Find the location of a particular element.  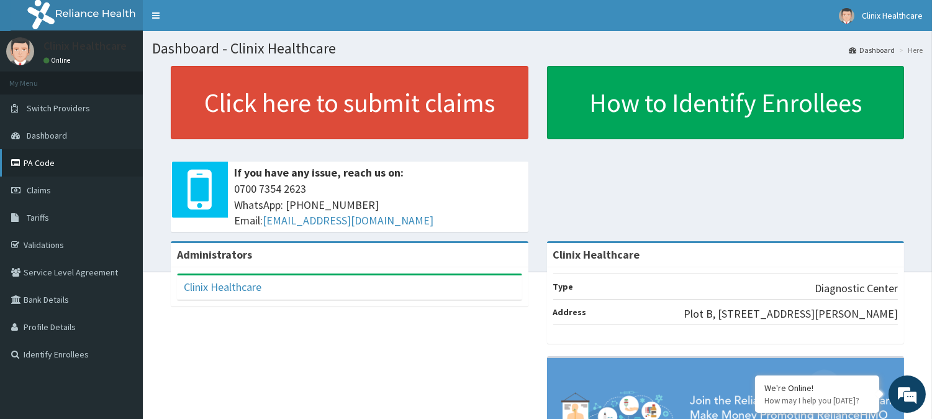

a: Clinix Healthcare is located at coordinates (222, 286).